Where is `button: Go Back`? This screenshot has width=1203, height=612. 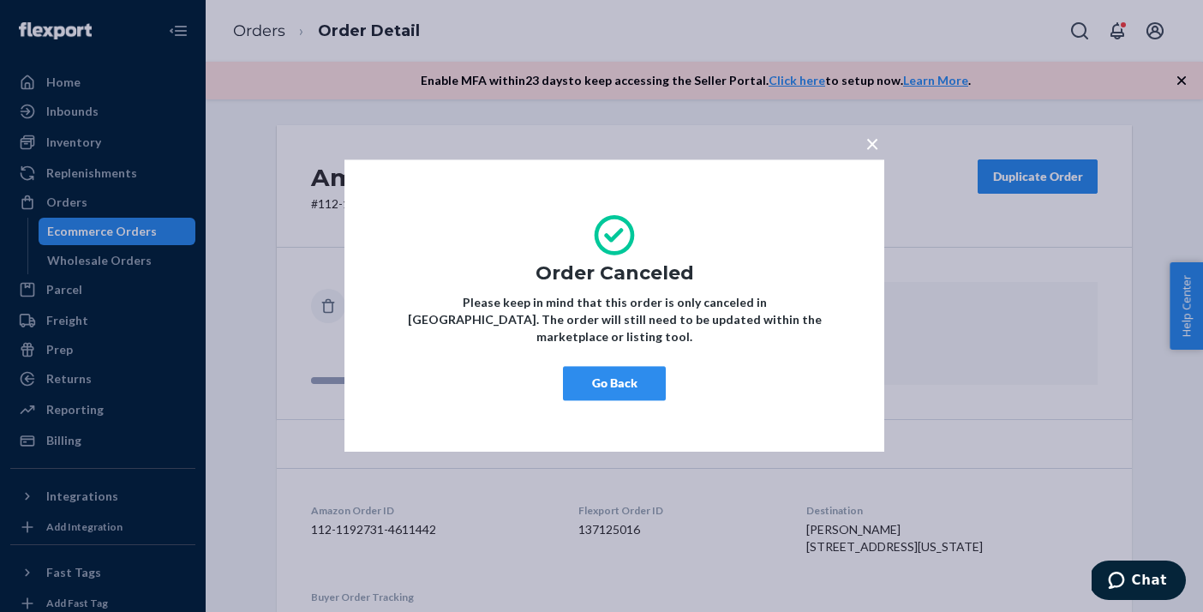
button: Go Back is located at coordinates (614, 384).